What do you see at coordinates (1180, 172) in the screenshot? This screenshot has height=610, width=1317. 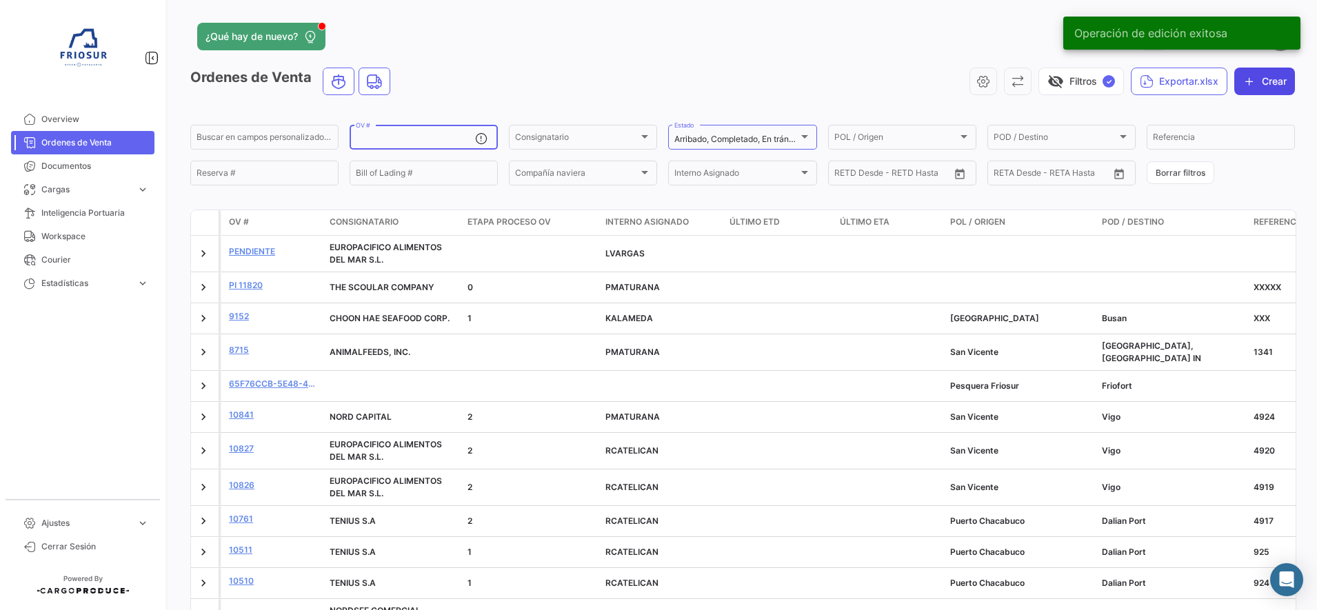 I see `button: Borrar filtros` at bounding box center [1180, 172].